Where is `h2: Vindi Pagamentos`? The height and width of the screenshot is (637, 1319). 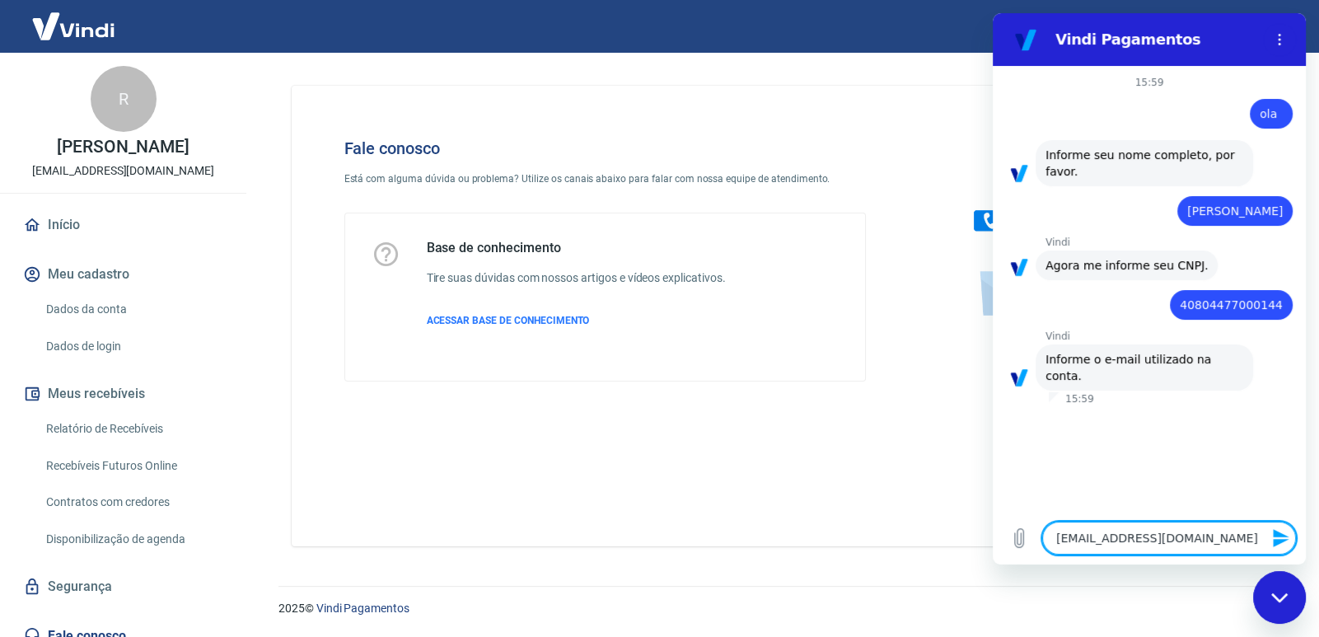
h2: Vindi Pagamentos is located at coordinates (163, 26).